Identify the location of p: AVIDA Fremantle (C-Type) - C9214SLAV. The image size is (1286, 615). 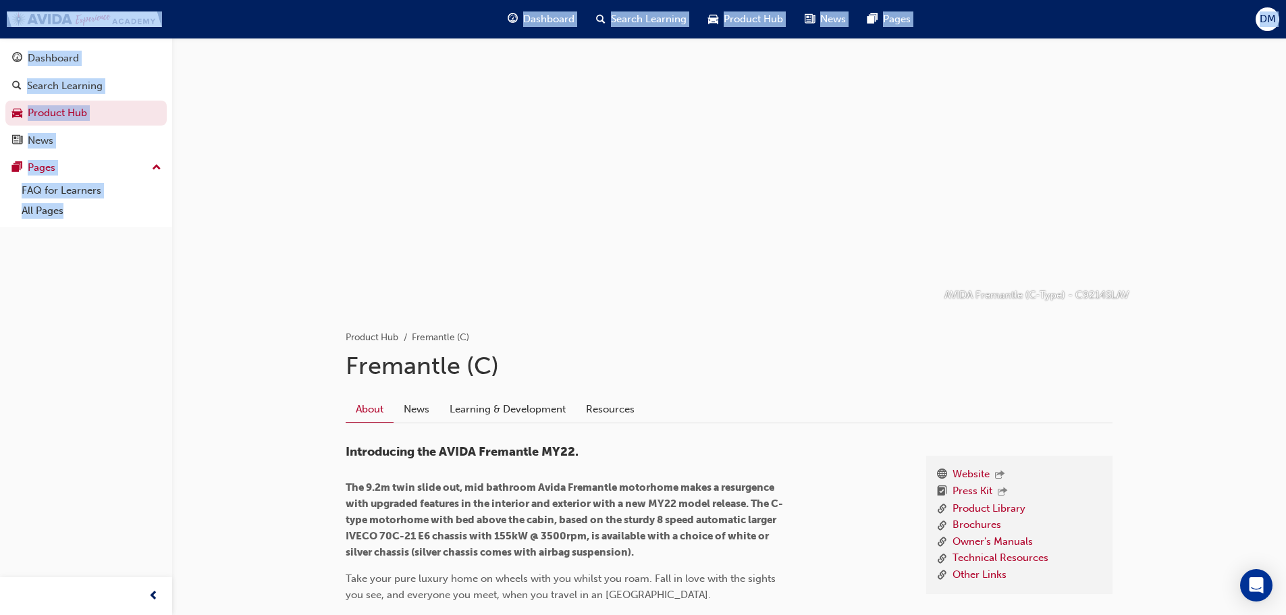
(1036, 295).